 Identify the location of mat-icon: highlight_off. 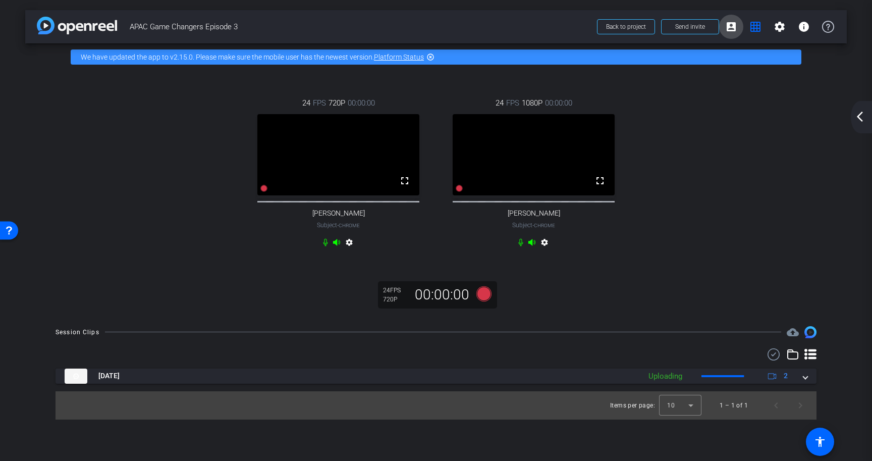
(431, 57).